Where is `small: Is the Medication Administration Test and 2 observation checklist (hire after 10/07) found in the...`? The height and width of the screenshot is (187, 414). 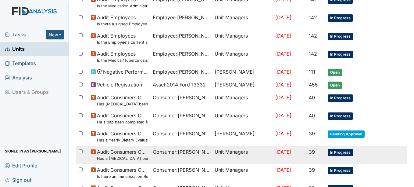 small: Is the Medication Administration Test and 2 observation checklist (hire after 10/07) found in the... is located at coordinates (122, 6).